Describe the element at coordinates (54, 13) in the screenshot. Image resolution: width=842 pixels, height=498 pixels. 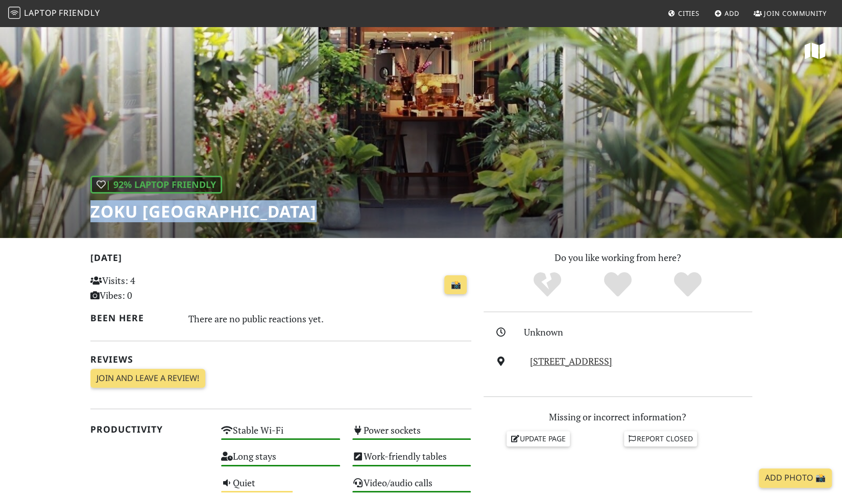
I see `a: LaptopFriendly LaptopFriendly` at that location.